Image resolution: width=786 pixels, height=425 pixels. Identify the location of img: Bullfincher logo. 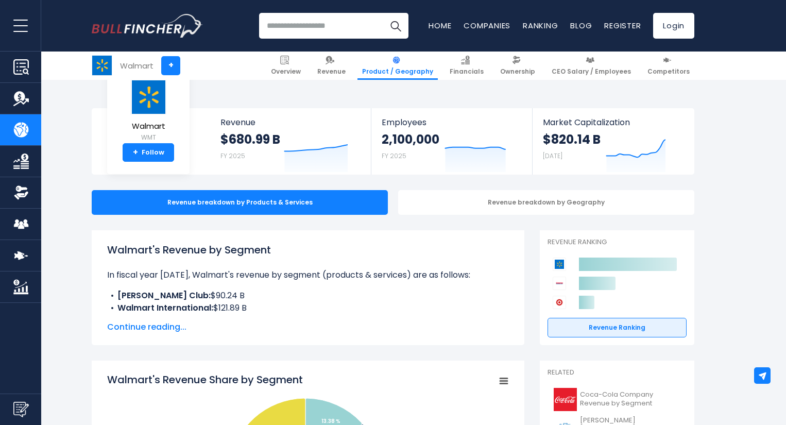
(147, 26).